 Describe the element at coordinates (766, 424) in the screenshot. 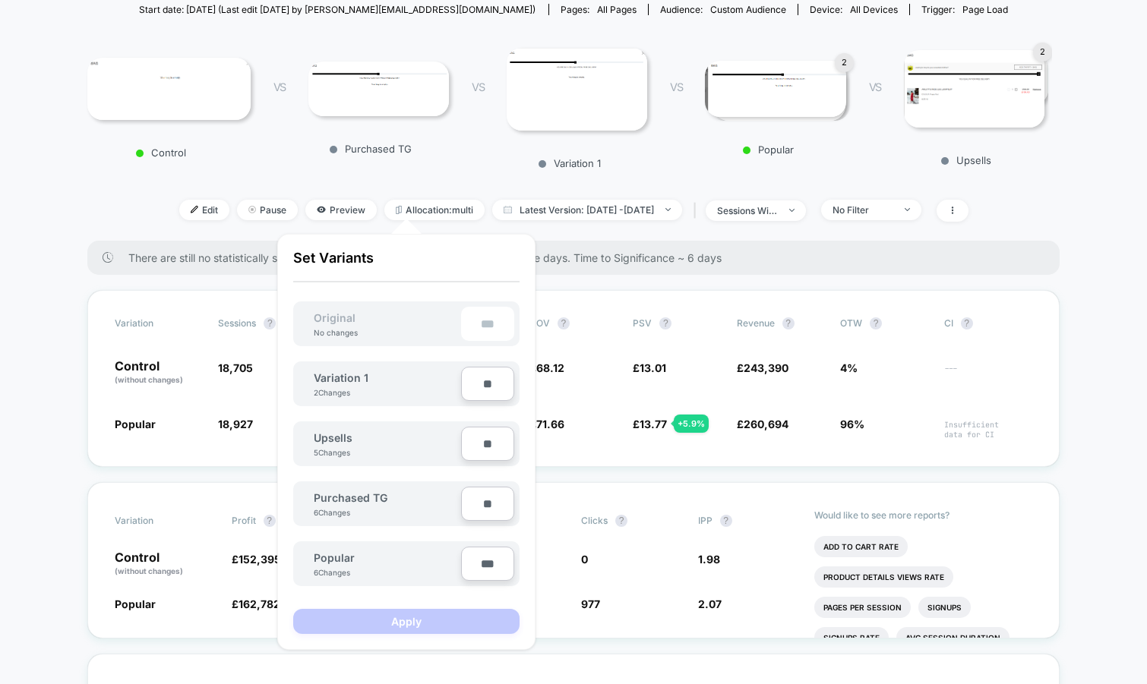

I see `span: 260,694` at that location.